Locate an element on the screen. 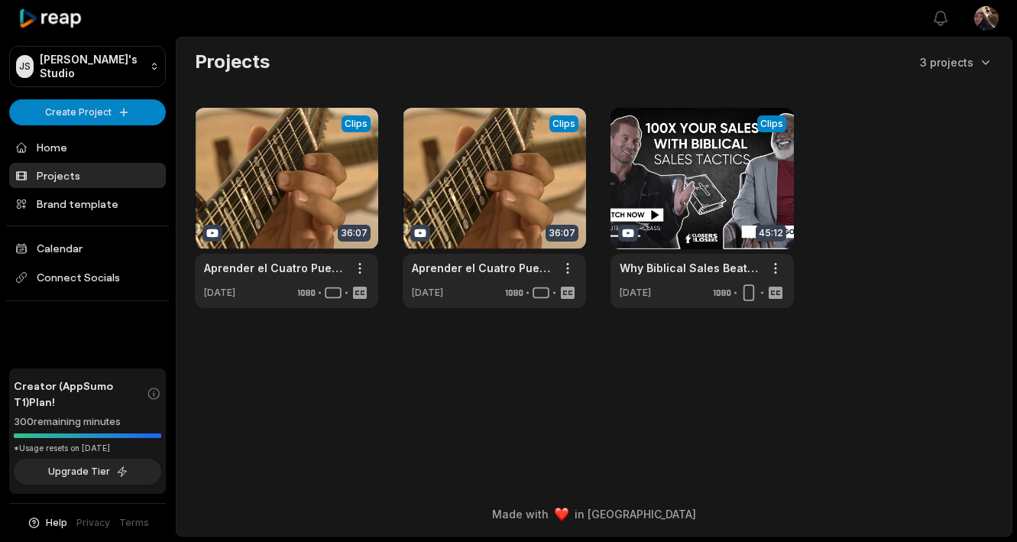 Image resolution: width=1017 pixels, height=542 pixels. h2: Projects is located at coordinates (232, 62).